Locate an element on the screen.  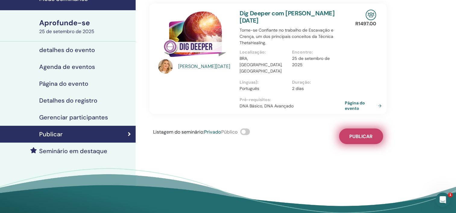
p: Pré-requisitos : is located at coordinates (292, 100).